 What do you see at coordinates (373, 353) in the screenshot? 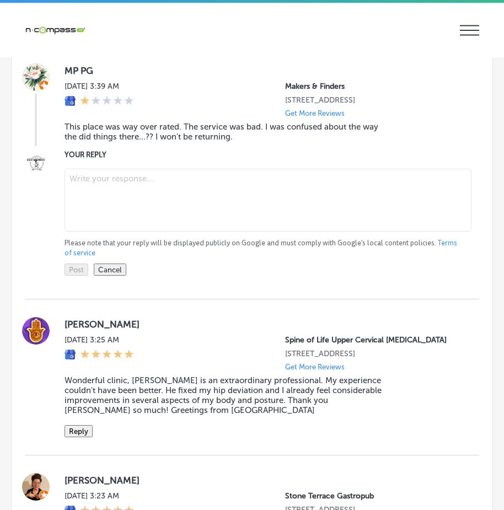
I see `p: 2225 A1A S Suite A1` at bounding box center [373, 353].